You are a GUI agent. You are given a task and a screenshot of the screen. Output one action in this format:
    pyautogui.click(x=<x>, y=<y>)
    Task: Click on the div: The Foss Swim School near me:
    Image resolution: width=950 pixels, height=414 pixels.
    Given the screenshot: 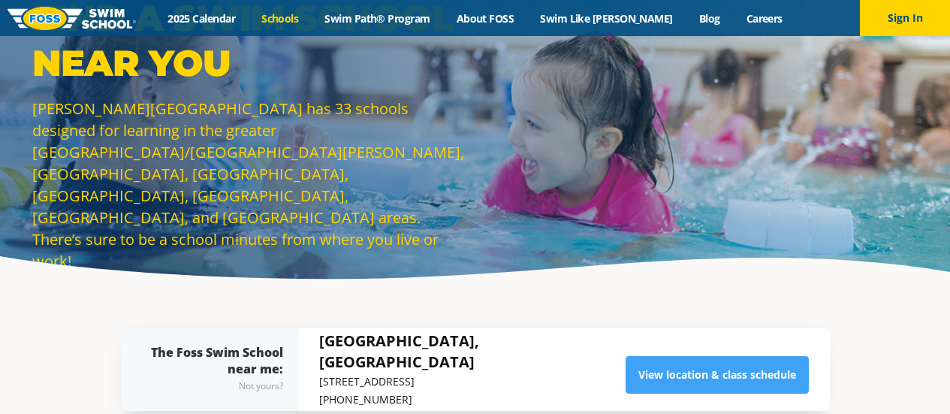 What is the action you would take?
    pyautogui.click(x=217, y=370)
    